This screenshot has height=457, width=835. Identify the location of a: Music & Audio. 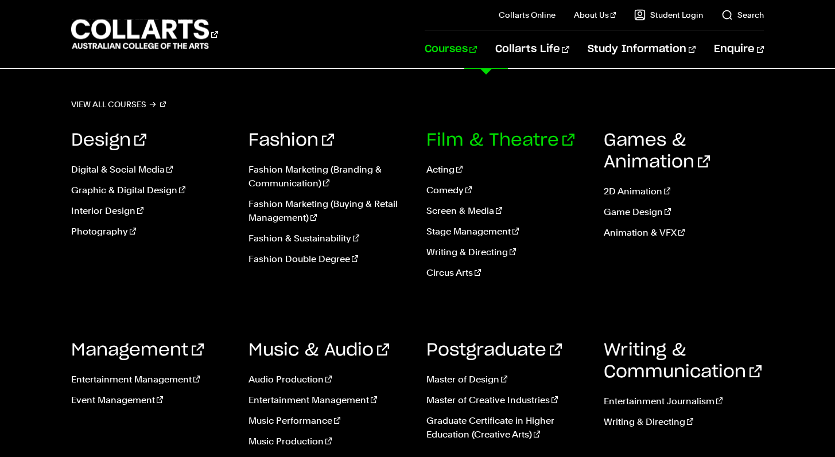
(318, 351).